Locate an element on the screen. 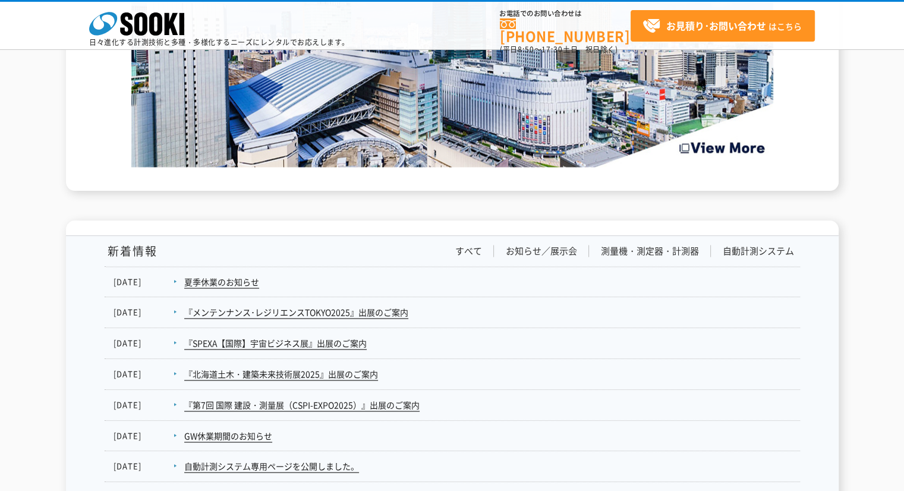 The height and width of the screenshot is (491, 904). a: 自動計測システム専用ページを公開しました。 is located at coordinates (272, 466).